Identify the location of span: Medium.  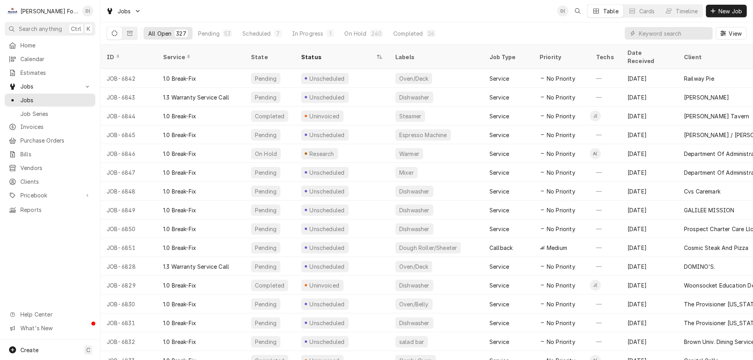
(557, 248).